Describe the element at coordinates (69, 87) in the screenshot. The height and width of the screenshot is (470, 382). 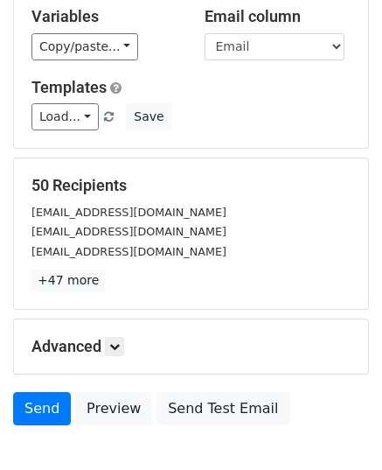
I see `a: Templates` at that location.